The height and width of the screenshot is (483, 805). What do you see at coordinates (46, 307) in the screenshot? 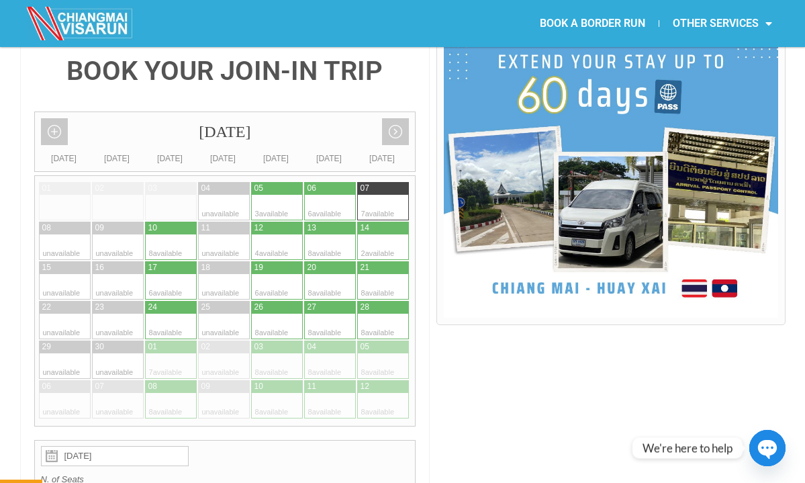
I see `div: 22` at bounding box center [46, 307].